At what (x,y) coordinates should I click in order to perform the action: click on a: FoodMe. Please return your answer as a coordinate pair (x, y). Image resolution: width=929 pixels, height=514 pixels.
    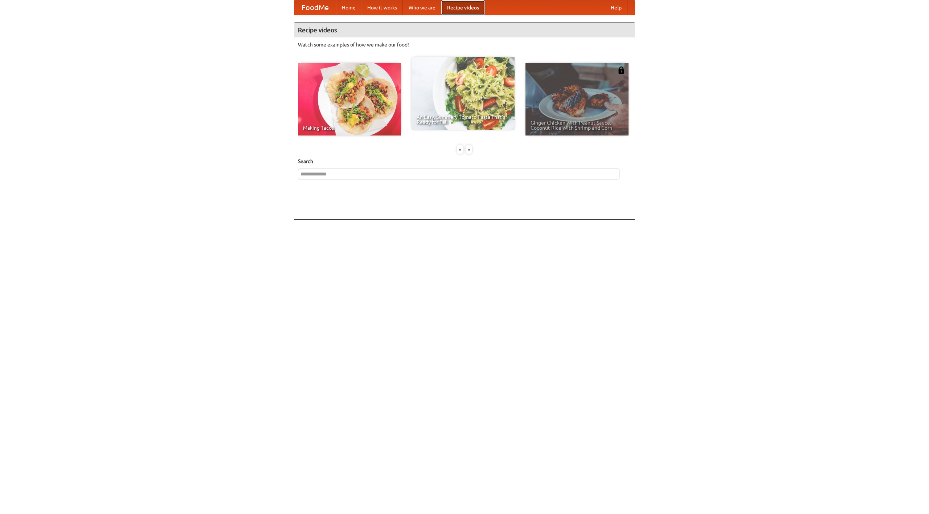
    Looking at the image, I should click on (315, 8).